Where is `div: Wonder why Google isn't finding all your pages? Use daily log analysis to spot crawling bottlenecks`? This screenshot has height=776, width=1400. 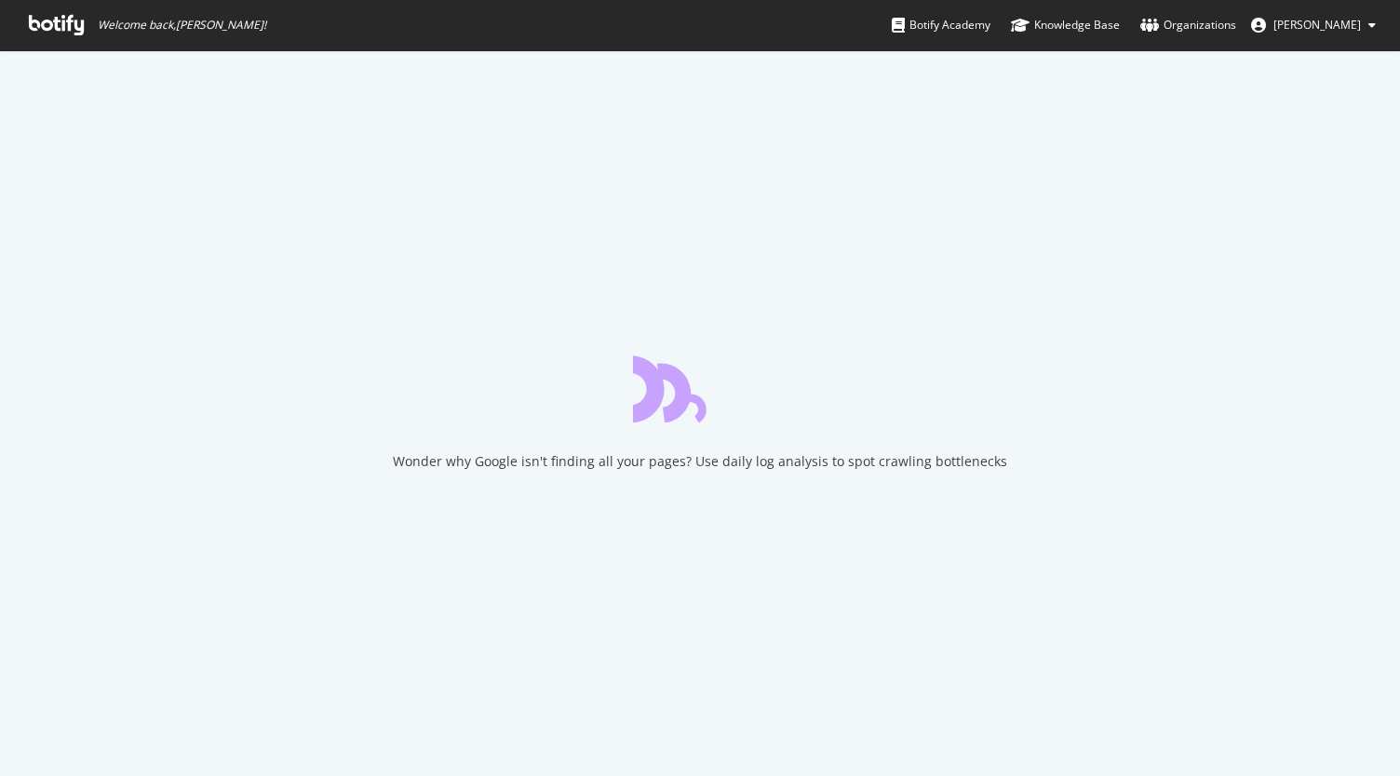
div: Wonder why Google isn't finding all your pages? Use daily log analysis to spot crawling bottlenecks is located at coordinates (700, 462).